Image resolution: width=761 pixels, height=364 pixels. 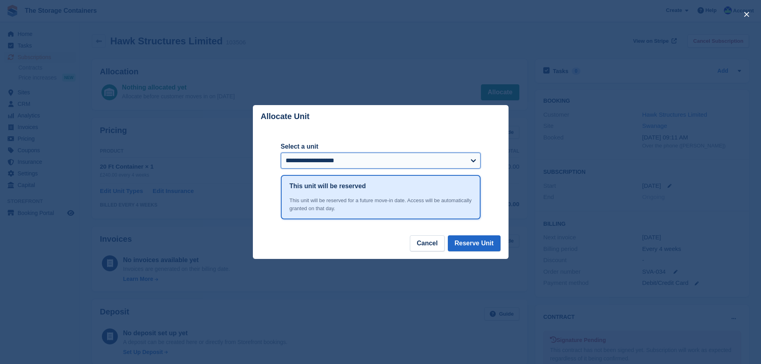 I want to click on button: close, so click(x=747, y=14).